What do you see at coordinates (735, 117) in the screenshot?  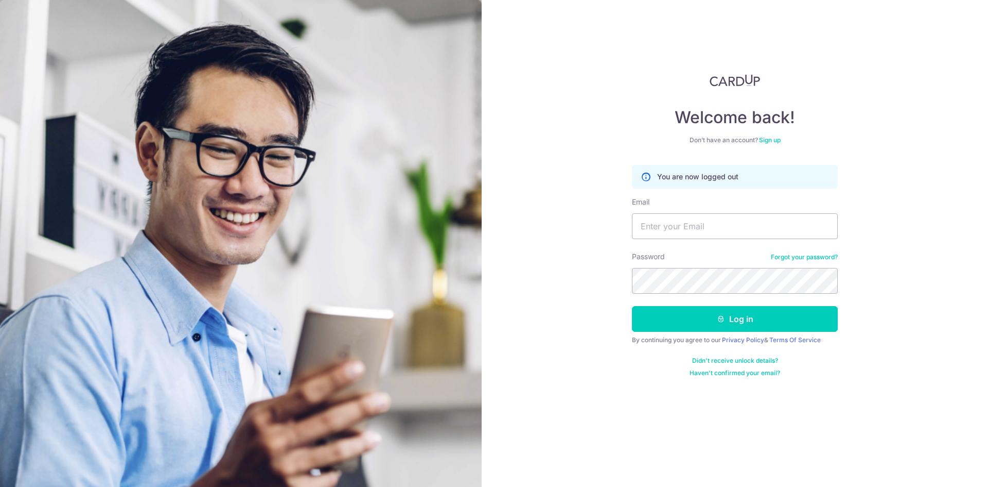 I see `h4: Welcome back!` at bounding box center [735, 117].